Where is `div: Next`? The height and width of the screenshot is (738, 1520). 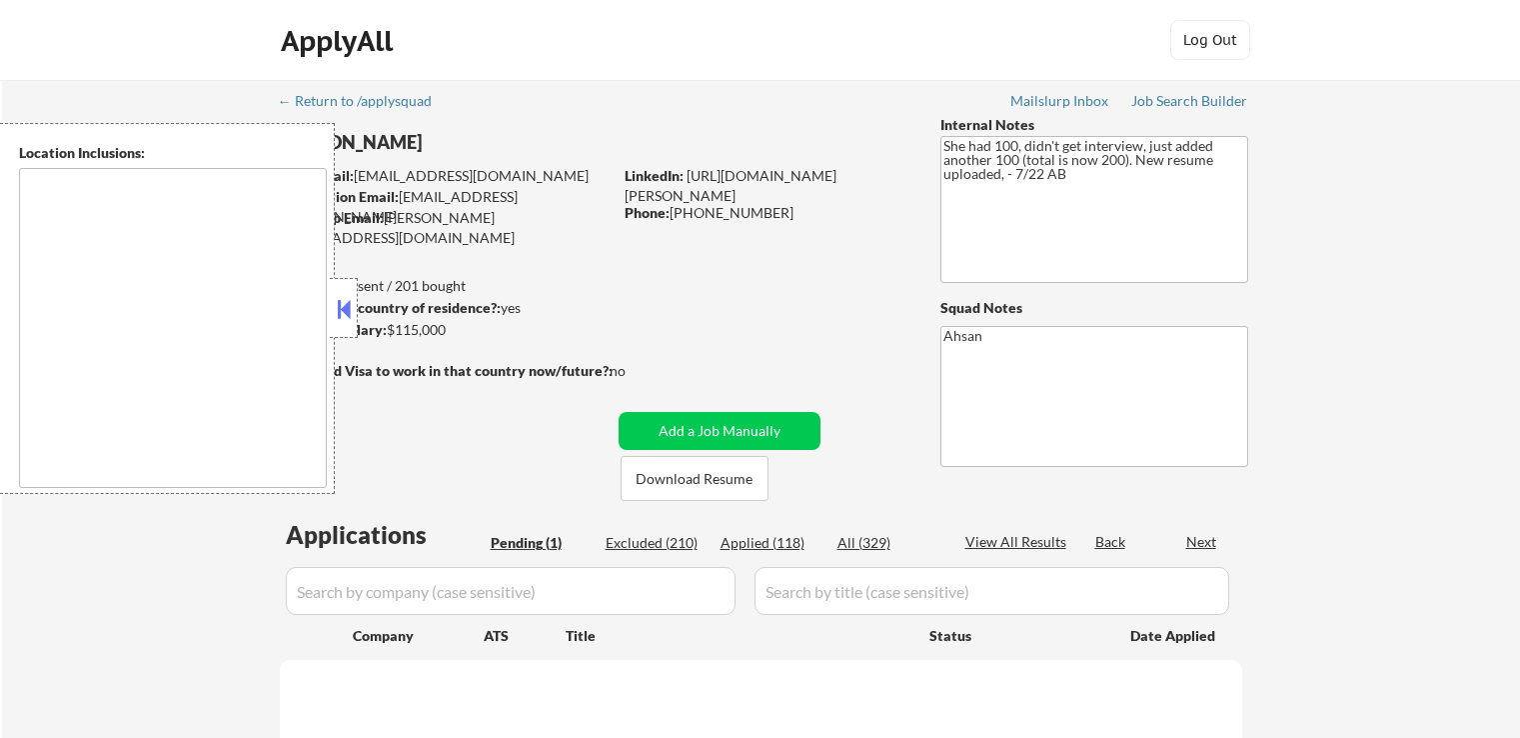
div: Next is located at coordinates (1202, 542).